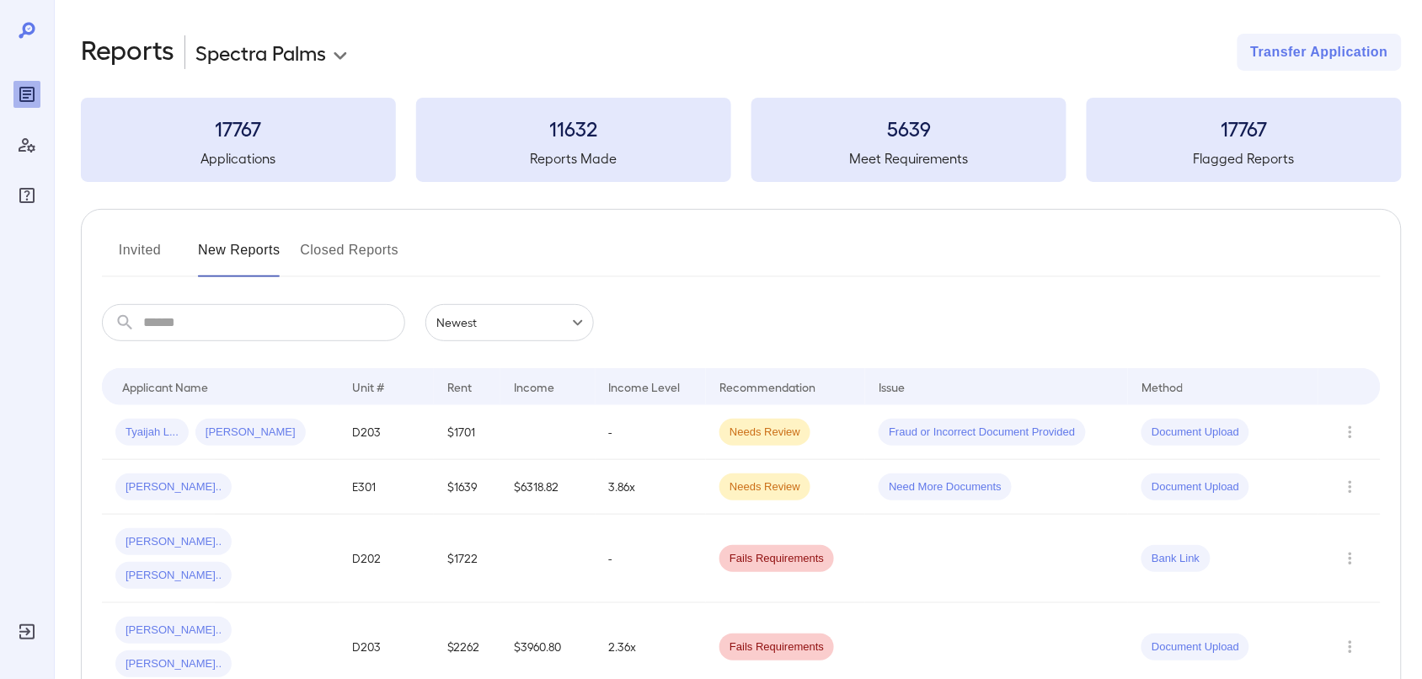 The image size is (1422, 679). What do you see at coordinates (510, 323) in the screenshot?
I see `div: Newest` at bounding box center [510, 323].